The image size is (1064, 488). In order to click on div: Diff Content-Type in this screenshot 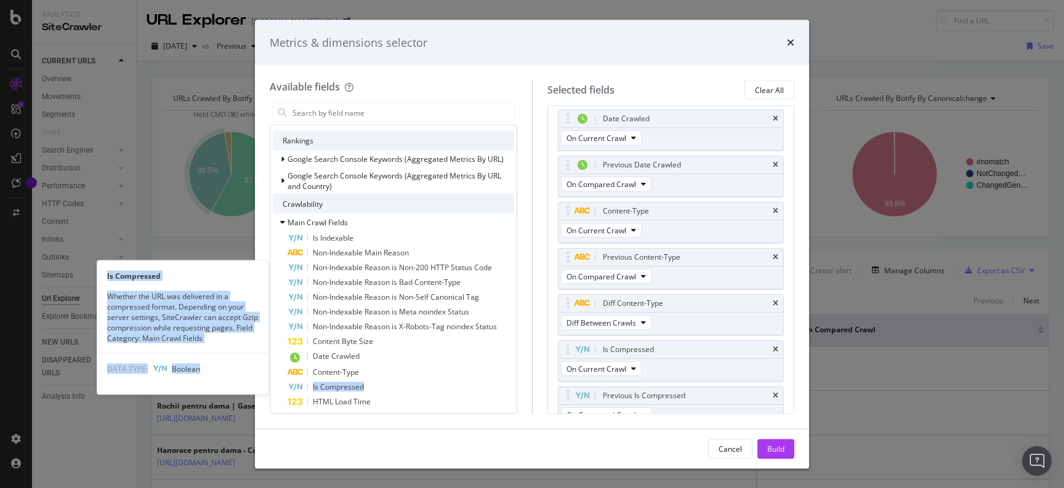, I will do `click(633, 304)`.